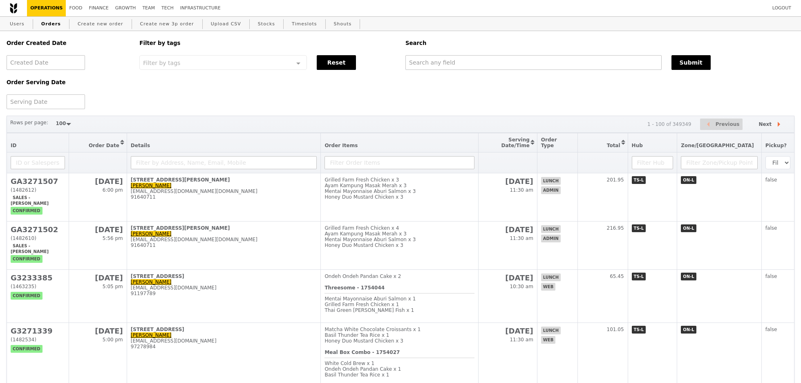  I want to click on div: (1463235), so click(38, 287).